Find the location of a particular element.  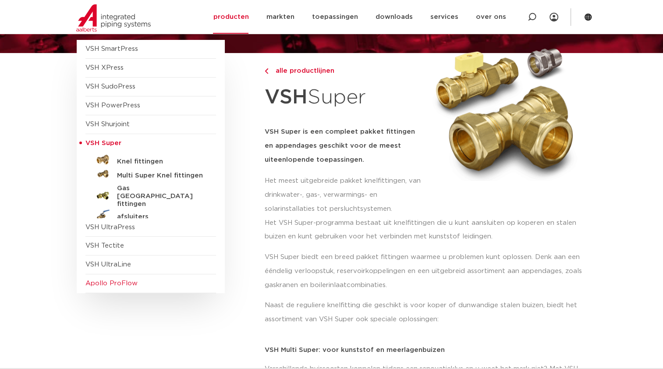

a: VSH SmartPress is located at coordinates (112, 49).